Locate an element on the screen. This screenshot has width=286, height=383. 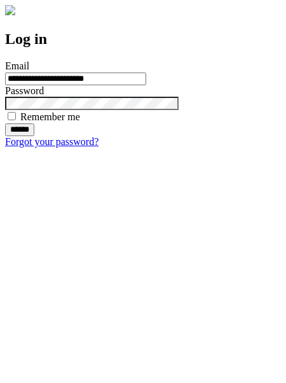
a: Forgot your password? is located at coordinates (52, 141).